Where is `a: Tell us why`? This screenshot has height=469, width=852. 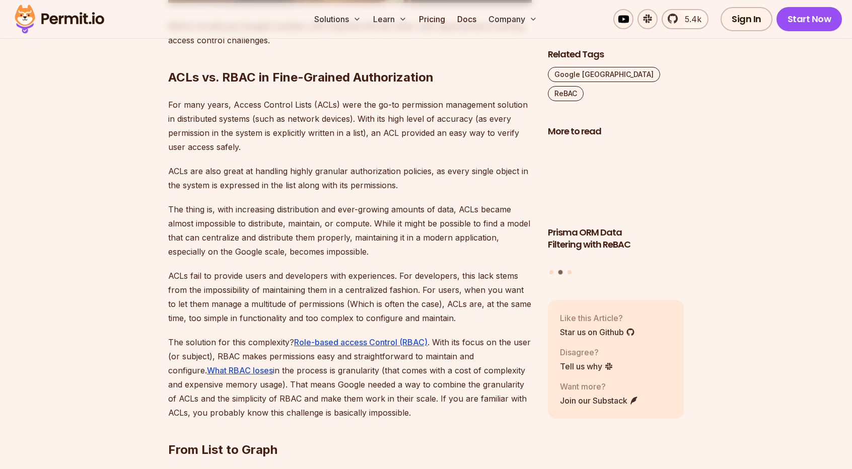 a: Tell us why is located at coordinates (587, 366).